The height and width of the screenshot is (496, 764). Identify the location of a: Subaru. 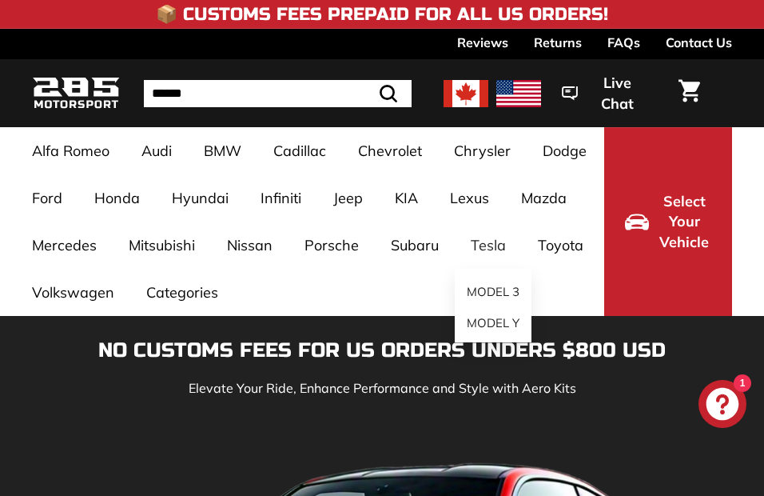
(415, 245).